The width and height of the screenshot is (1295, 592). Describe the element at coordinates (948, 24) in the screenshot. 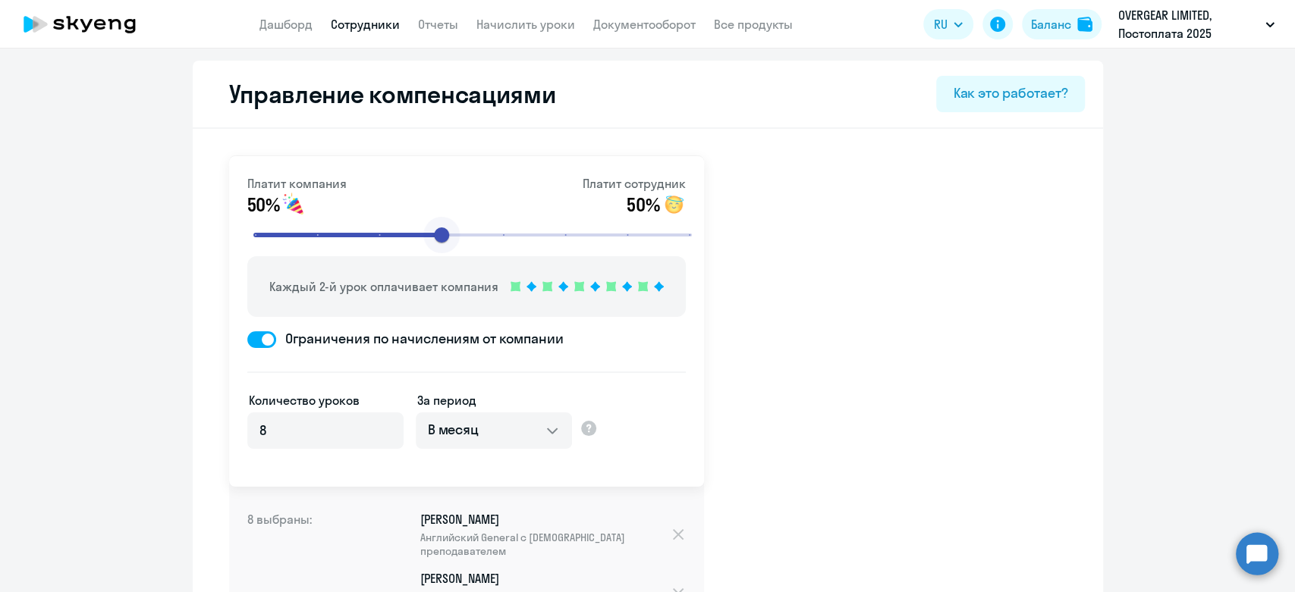

I see `button: RU` at that location.